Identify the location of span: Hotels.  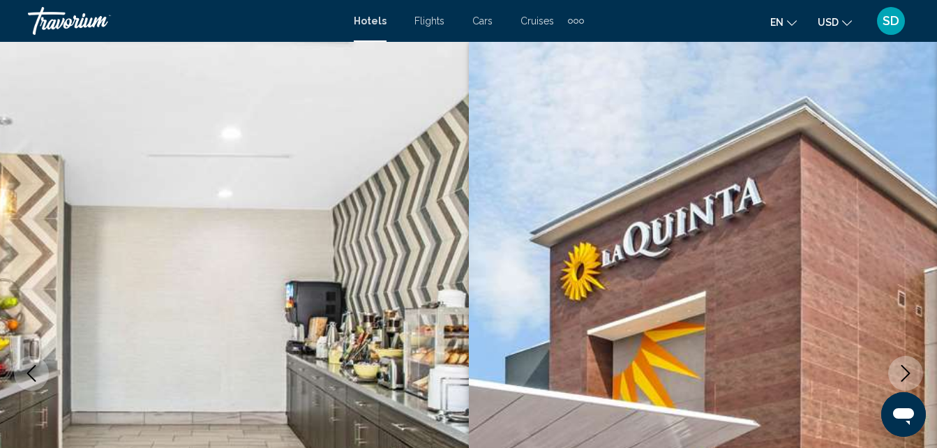
(370, 21).